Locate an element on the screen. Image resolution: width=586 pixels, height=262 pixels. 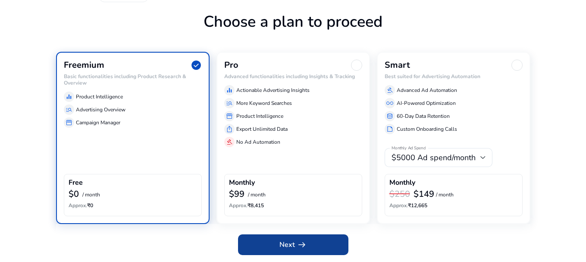
h1: Choose a plan to proceed is located at coordinates (293, 32).